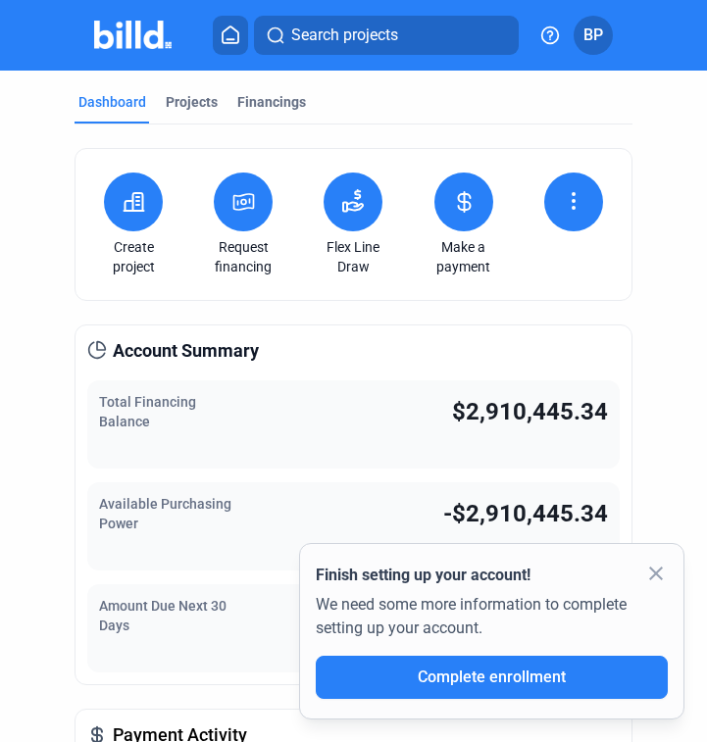 The image size is (707, 742). I want to click on div: Financings, so click(272, 102).